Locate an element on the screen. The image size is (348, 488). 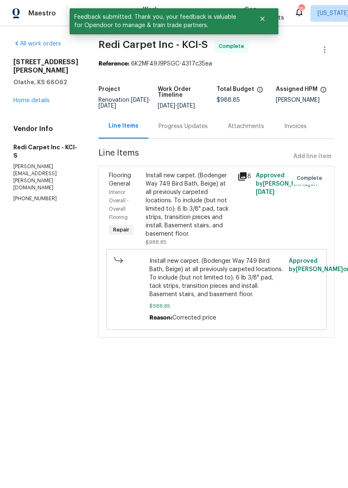
div: Attachments is located at coordinates (246, 126).